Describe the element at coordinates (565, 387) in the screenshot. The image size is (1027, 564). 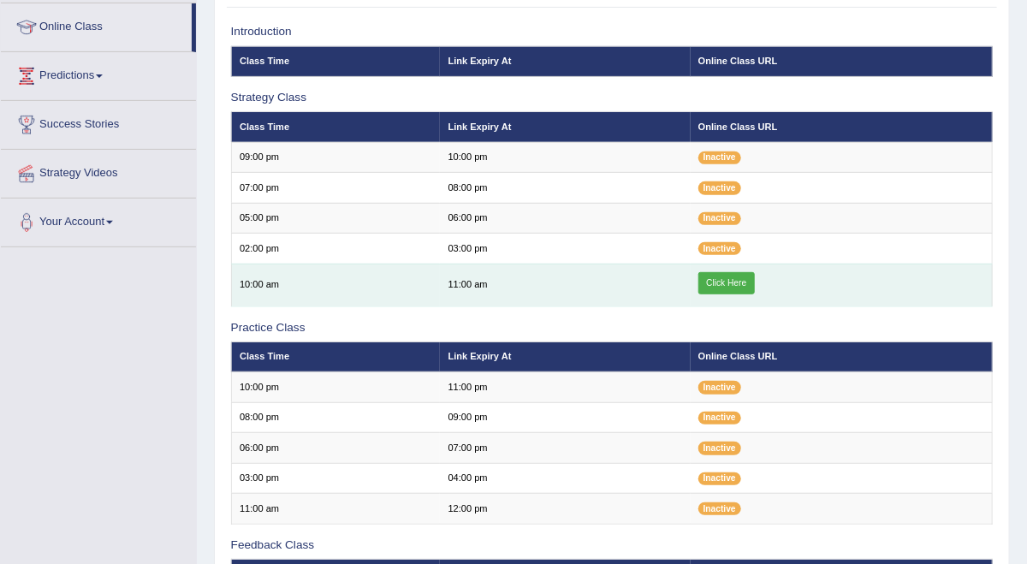
I see `td: 11:00 pm` at that location.